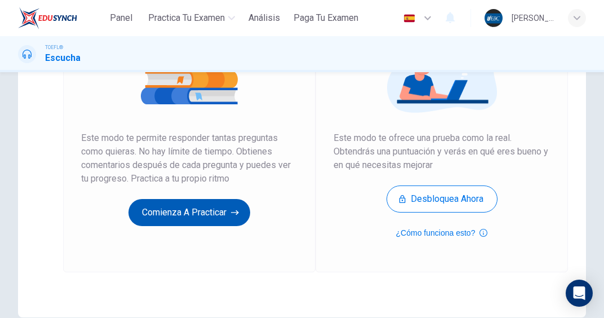  I want to click on a: Panel, so click(121, 18).